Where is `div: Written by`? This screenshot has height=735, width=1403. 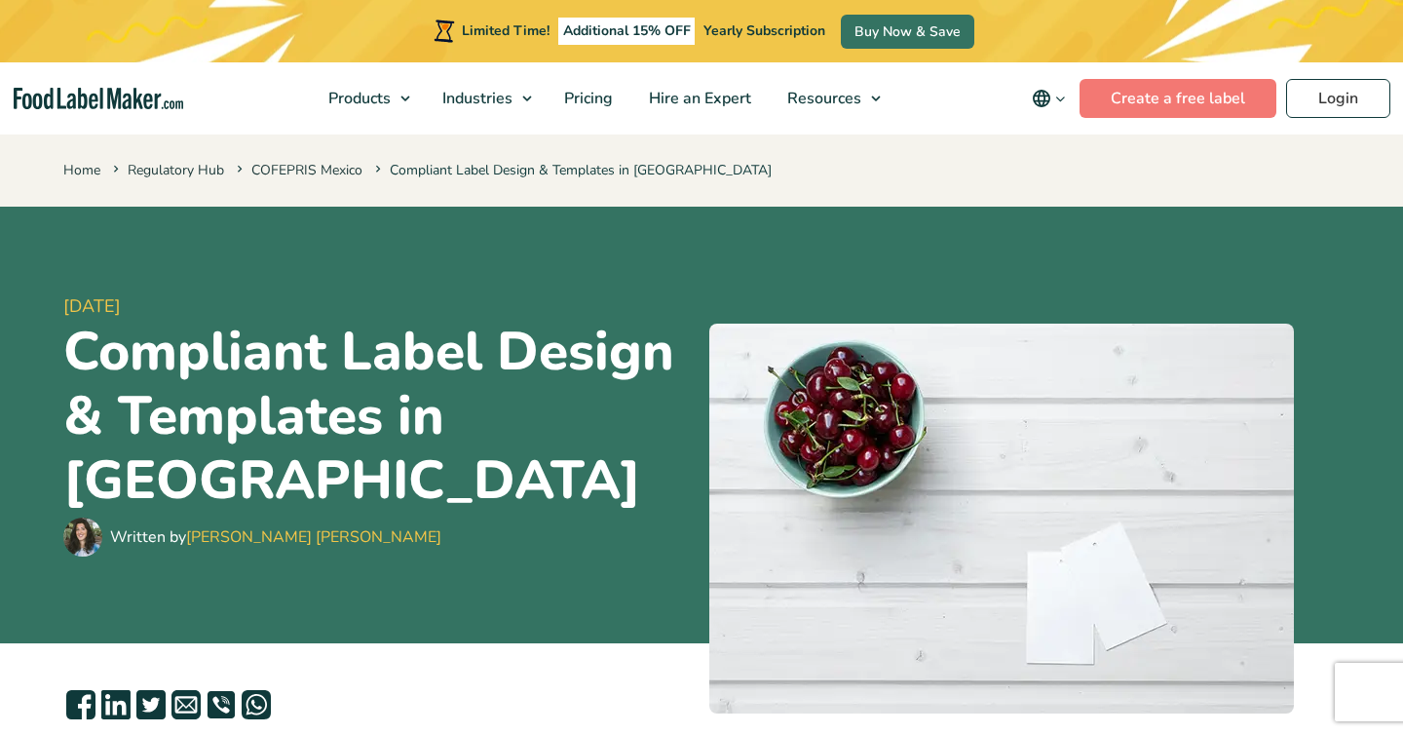
div: Written by is located at coordinates (276, 537).